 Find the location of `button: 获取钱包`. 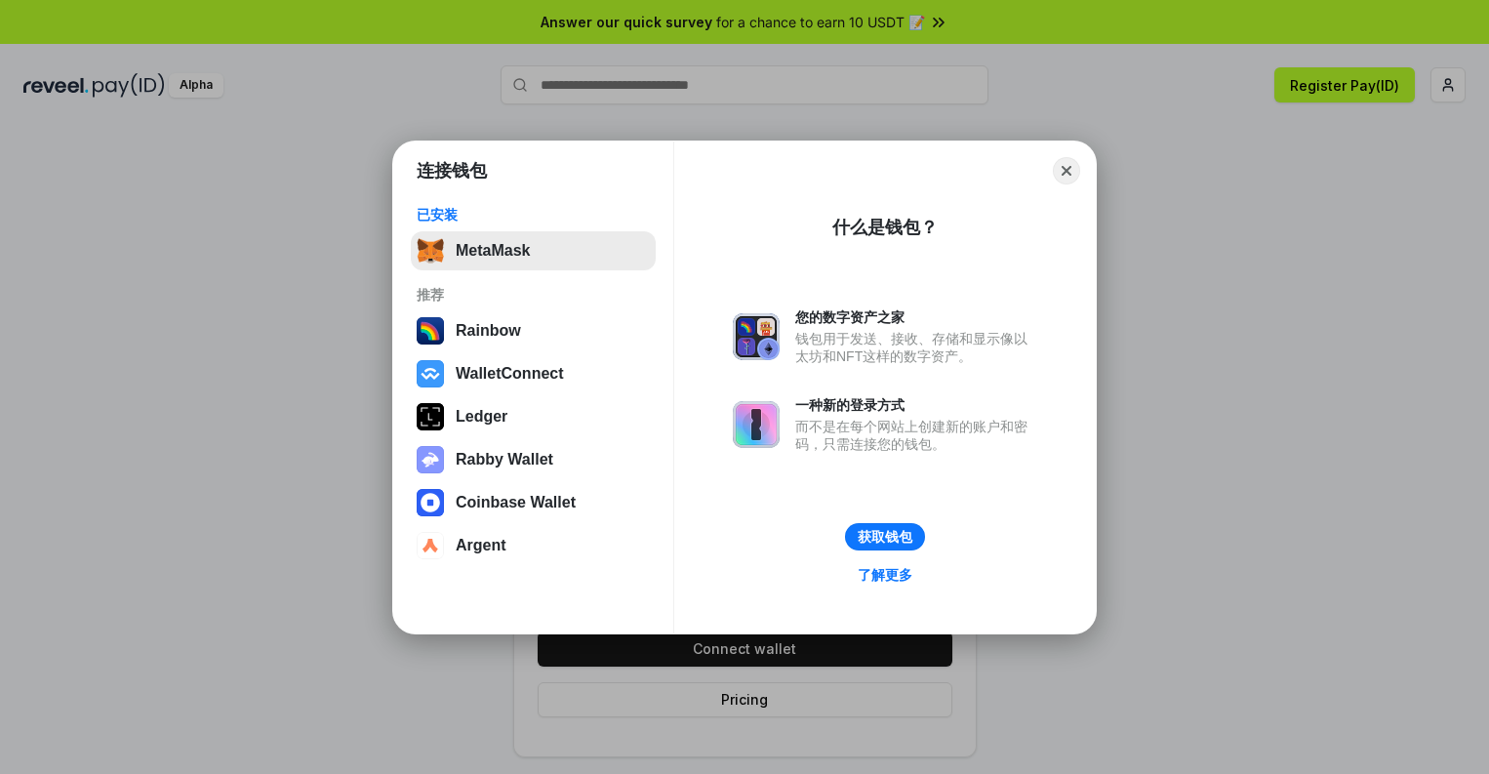

button: 获取钱包 is located at coordinates (885, 537).